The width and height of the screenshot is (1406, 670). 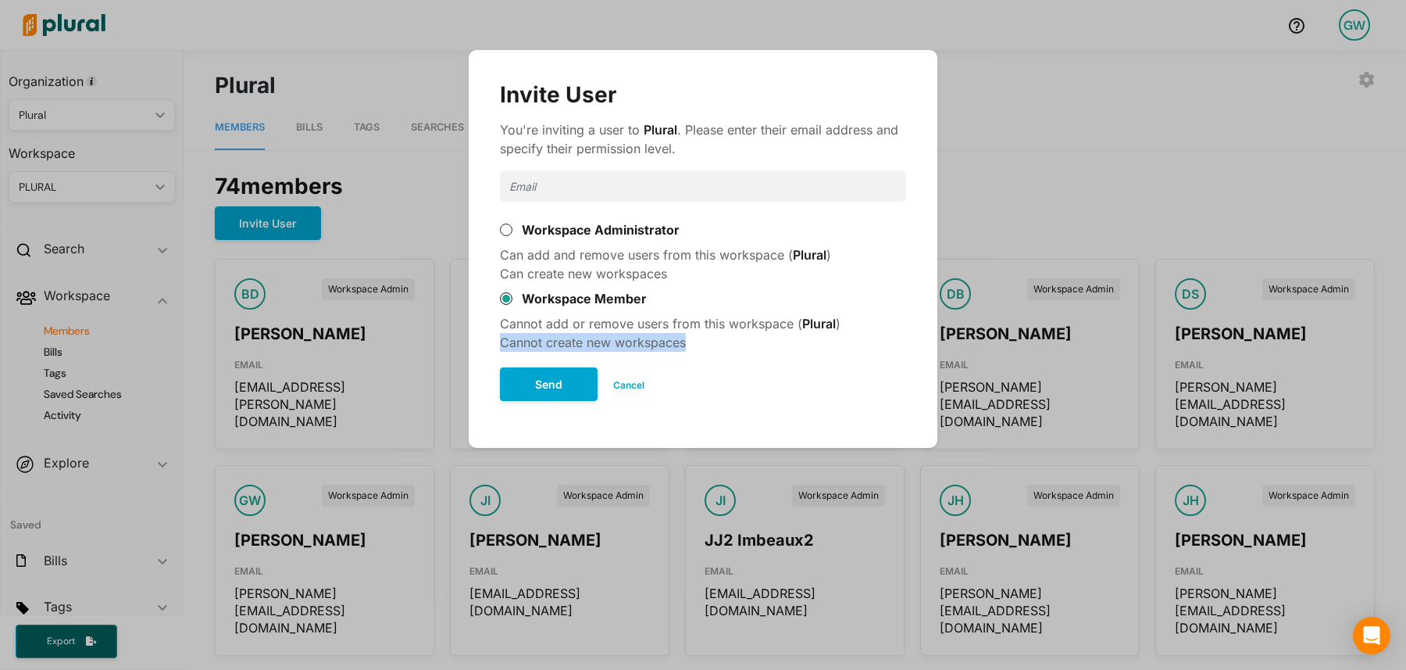 What do you see at coordinates (703, 248) in the screenshot?
I see `div: Modal` at bounding box center [703, 248].